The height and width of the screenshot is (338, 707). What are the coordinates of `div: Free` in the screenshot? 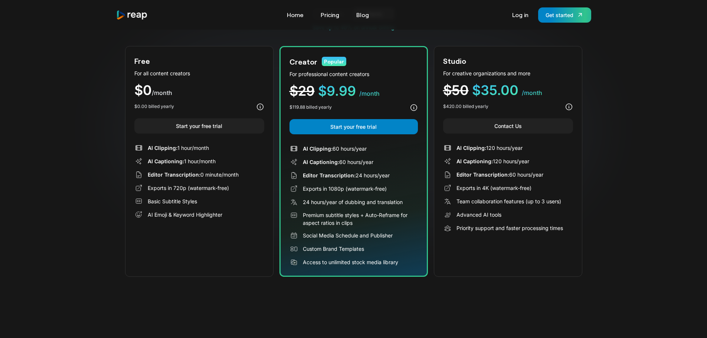 It's located at (142, 61).